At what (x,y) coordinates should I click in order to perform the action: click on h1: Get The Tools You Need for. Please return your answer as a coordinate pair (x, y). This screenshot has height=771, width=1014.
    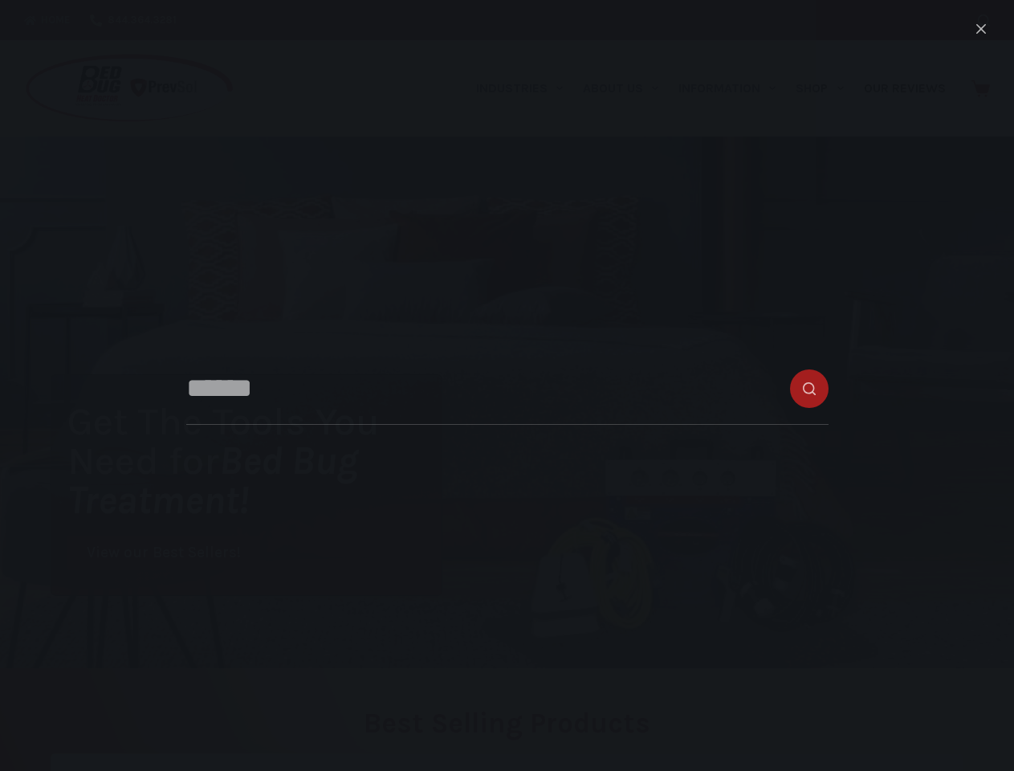
    Looking at the image, I should click on (254, 460).